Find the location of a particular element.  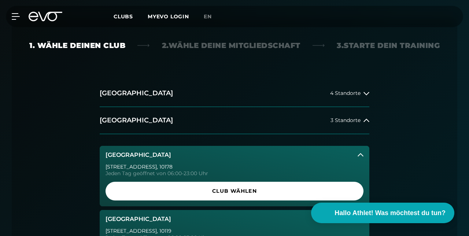

span: 3 Standorte is located at coordinates (345, 120).